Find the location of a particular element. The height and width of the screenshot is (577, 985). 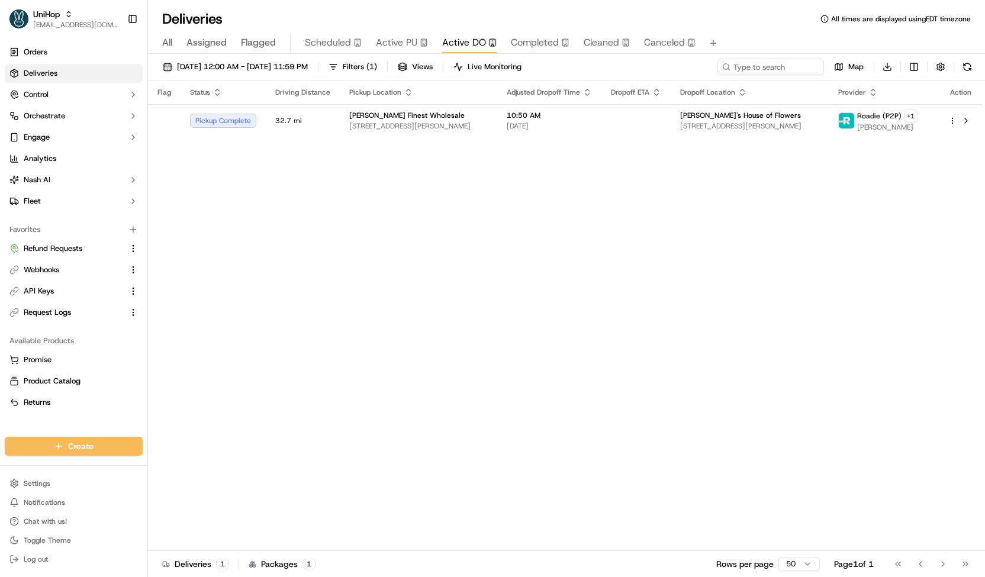

span: Request Logs is located at coordinates (47, 312).